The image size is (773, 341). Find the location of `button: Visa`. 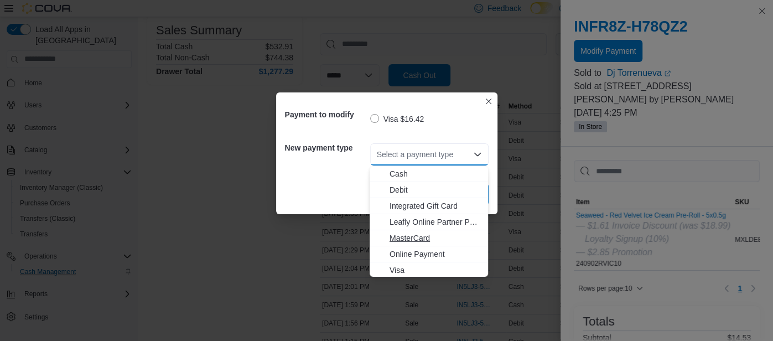

button: Visa is located at coordinates (429, 270).